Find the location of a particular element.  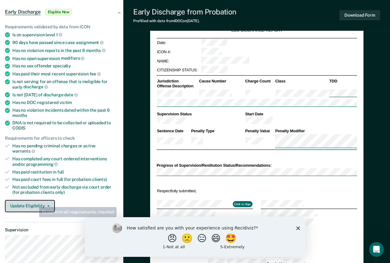

th: Offense Description is located at coordinates (177, 86).